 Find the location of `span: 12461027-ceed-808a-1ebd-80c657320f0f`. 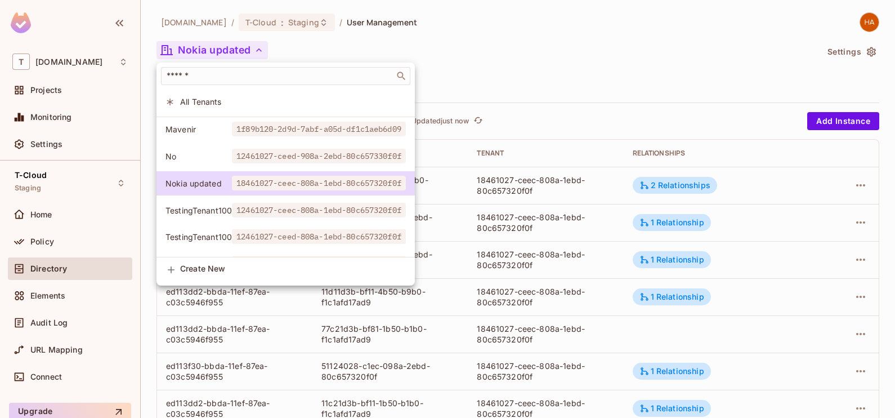

span: 12461027-ceed-808a-1ebd-80c657320f0f is located at coordinates (319, 236).